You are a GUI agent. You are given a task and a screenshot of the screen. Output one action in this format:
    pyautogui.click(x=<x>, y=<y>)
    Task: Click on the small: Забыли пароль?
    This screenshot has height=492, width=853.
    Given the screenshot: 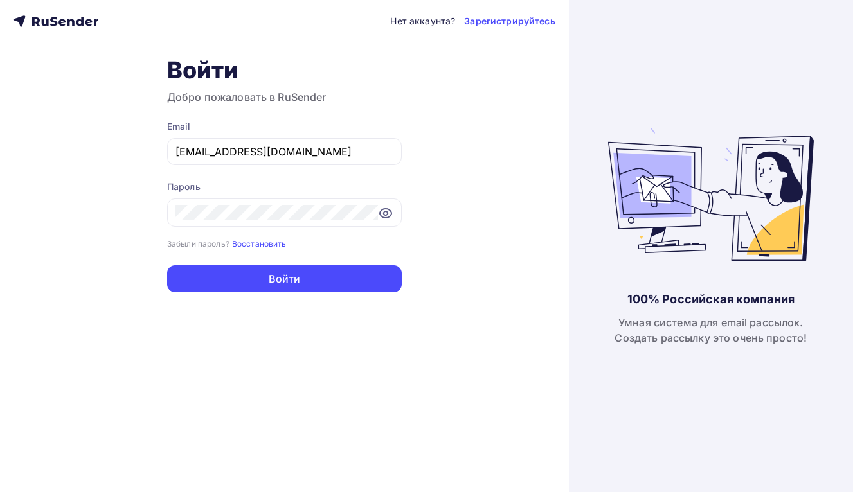 What is the action you would take?
    pyautogui.click(x=198, y=244)
    